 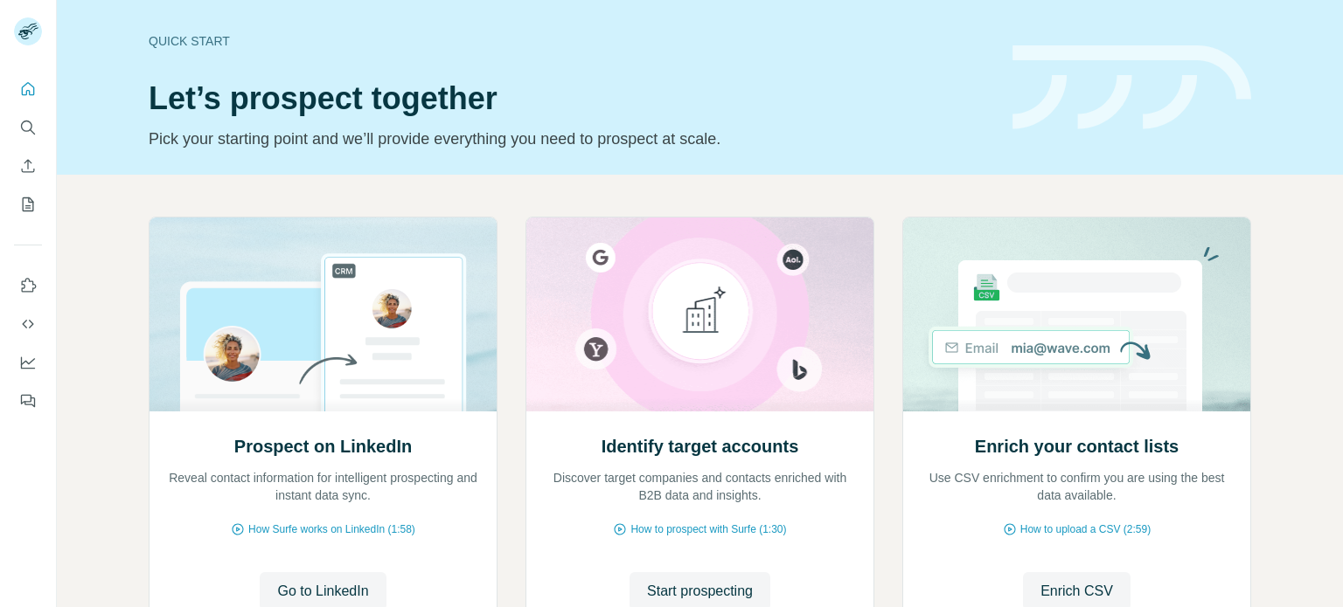 I want to click on img: Identify target accounts, so click(x=699, y=315).